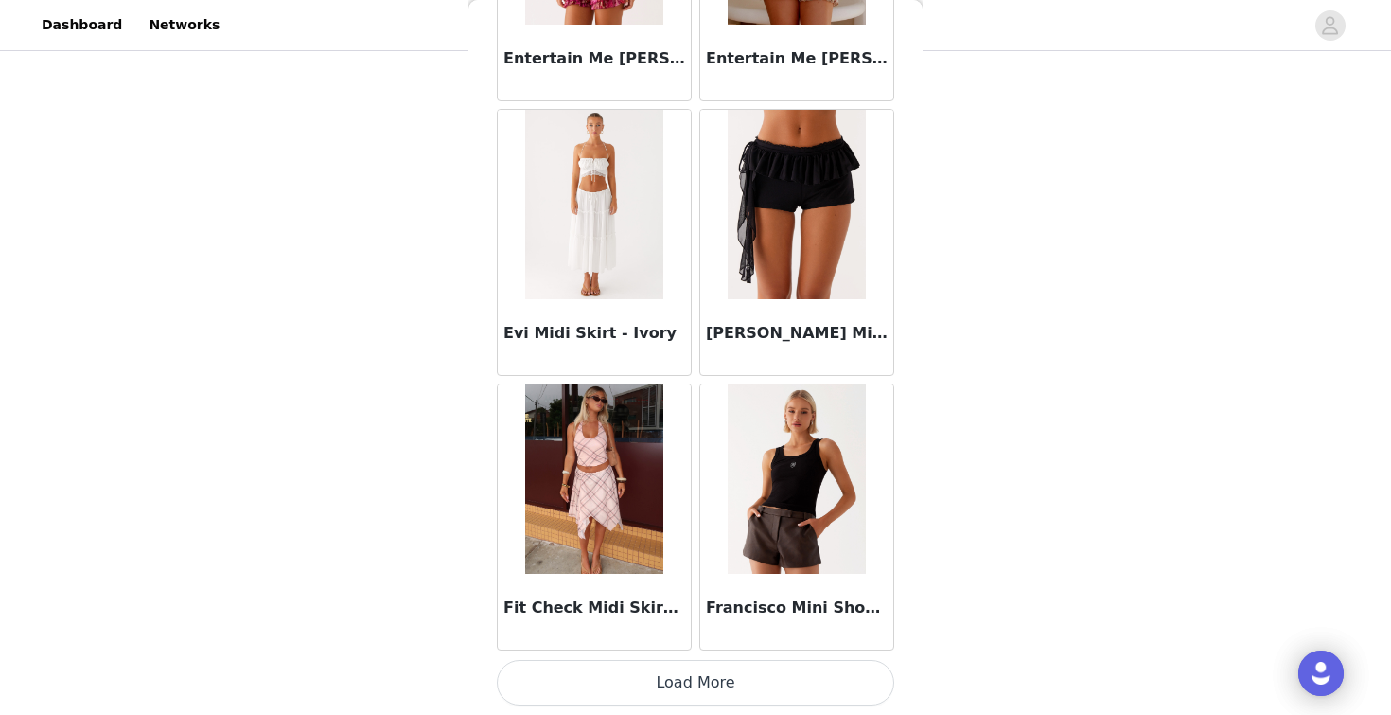 The image size is (1391, 715). I want to click on img: Fergie Mini Shorts - Black, so click(796, 204).